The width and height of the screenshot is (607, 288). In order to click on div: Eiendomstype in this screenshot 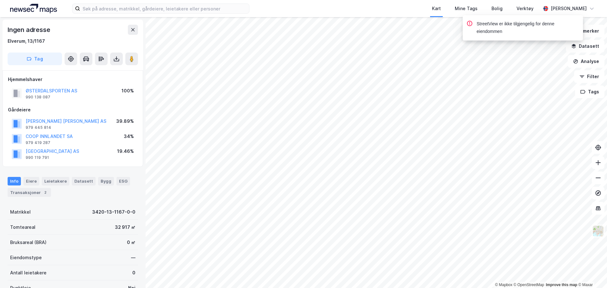, I will do `click(26, 258)`.